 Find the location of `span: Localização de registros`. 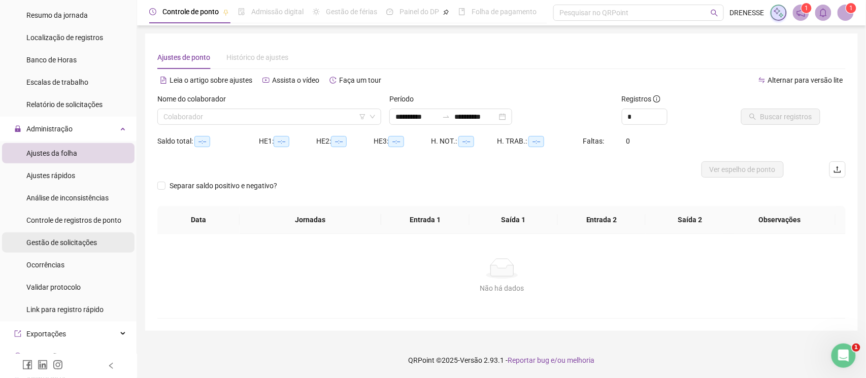

span: Localização de registros is located at coordinates (64, 38).